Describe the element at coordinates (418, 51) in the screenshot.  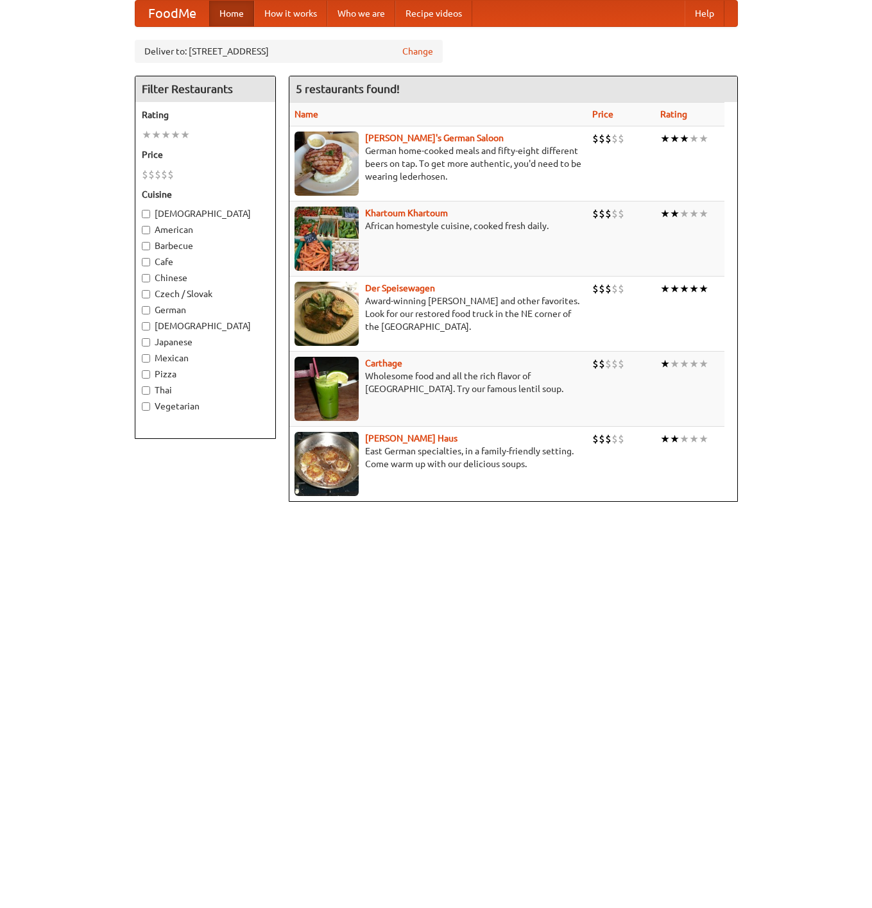
I see `a: Change` at that location.